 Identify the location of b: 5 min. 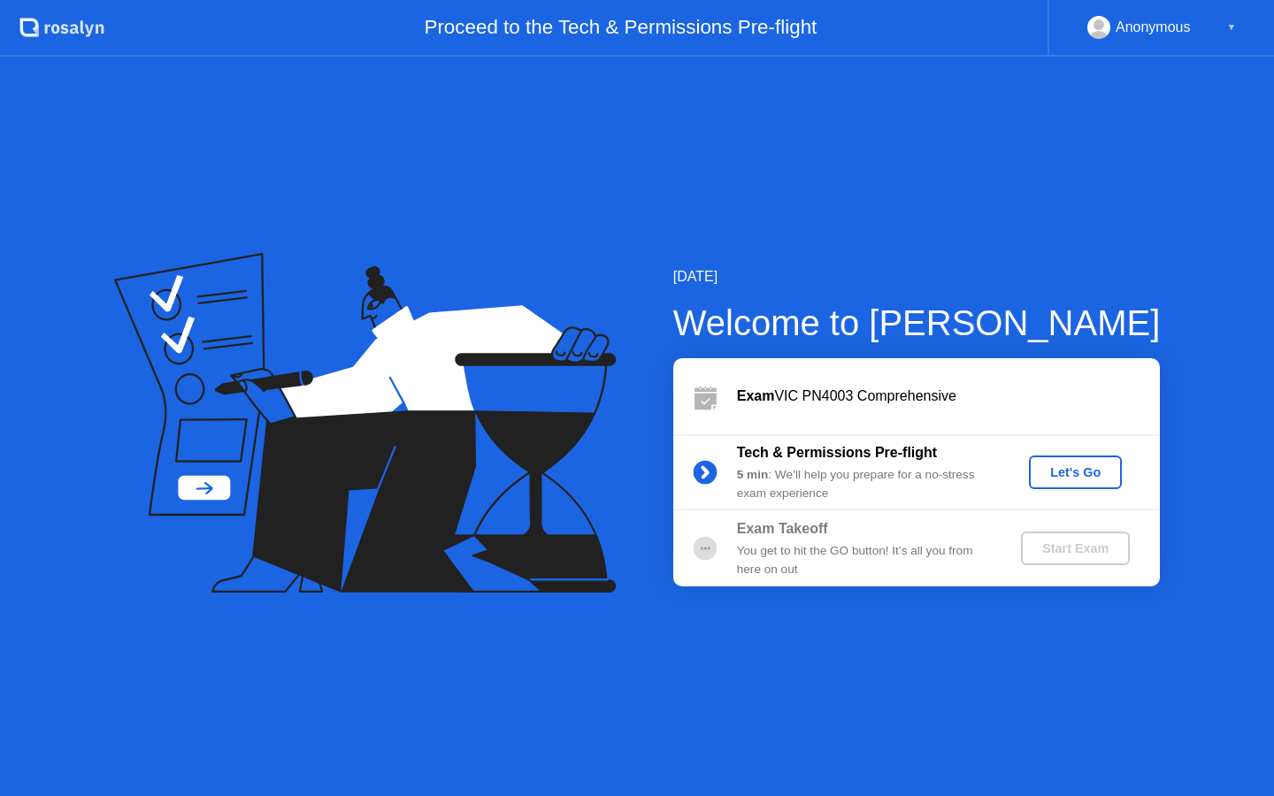
(753, 474).